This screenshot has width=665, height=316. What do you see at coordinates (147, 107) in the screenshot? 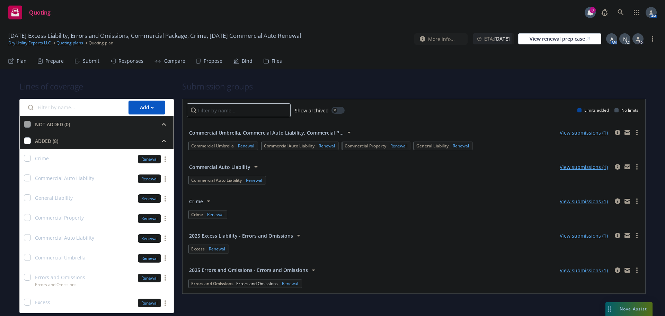
I see `button: Add` at bounding box center [147, 107].